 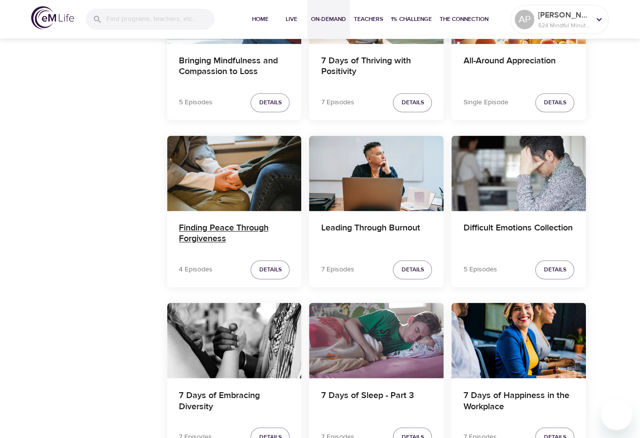 I want to click on h4: 7 Days of Thriving with Positivity, so click(x=376, y=67).